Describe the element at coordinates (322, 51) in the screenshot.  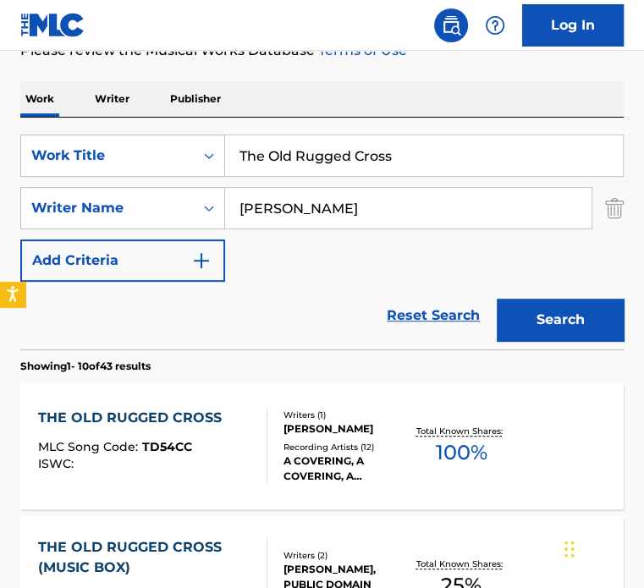
I see `p: Please review the Musical Works Database` at that location.